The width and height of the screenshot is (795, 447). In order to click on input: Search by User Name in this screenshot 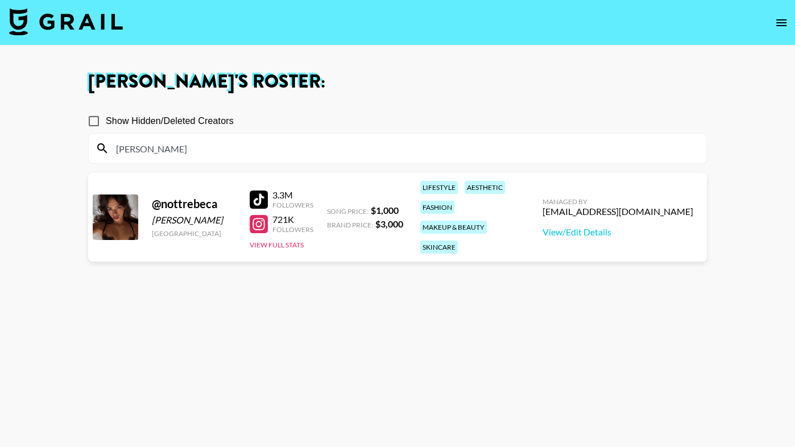, I will do `click(404, 148)`.